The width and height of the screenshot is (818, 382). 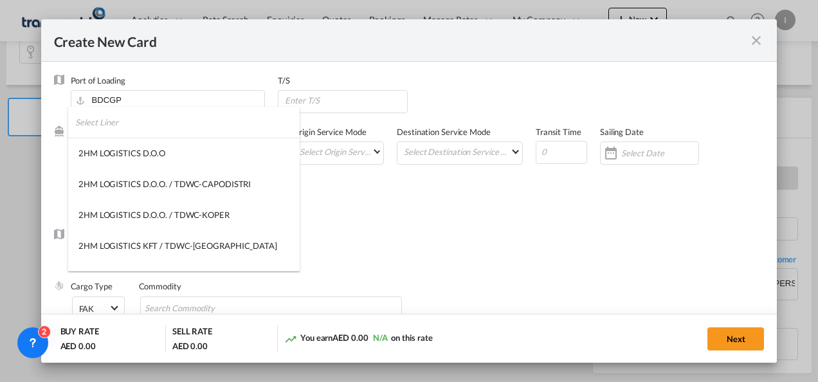 I want to click on md-option: 2HM LOGISTICS KFT / TDWC-ANKARANSKA, so click(x=184, y=246).